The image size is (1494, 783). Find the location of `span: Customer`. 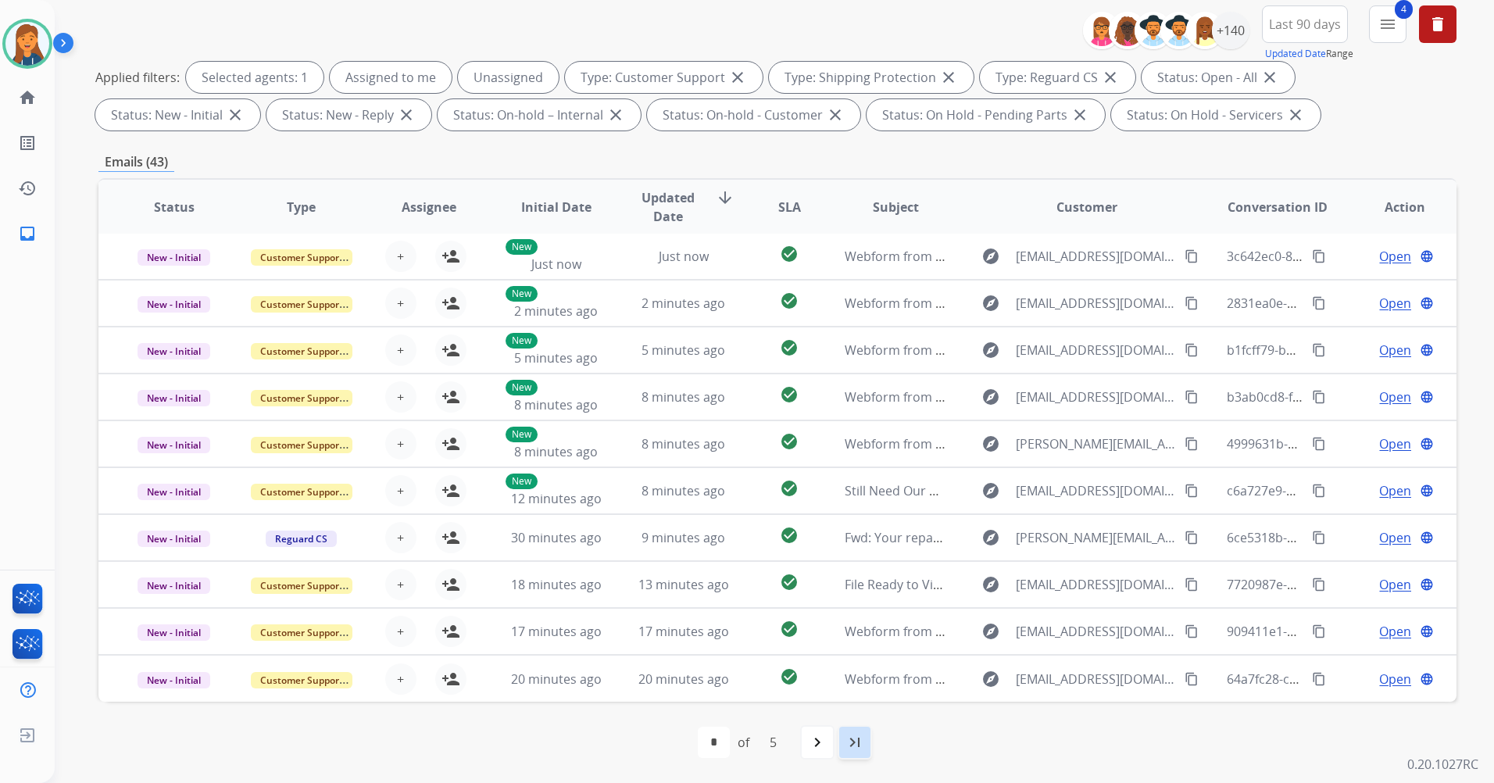

span: Customer is located at coordinates (1087, 207).